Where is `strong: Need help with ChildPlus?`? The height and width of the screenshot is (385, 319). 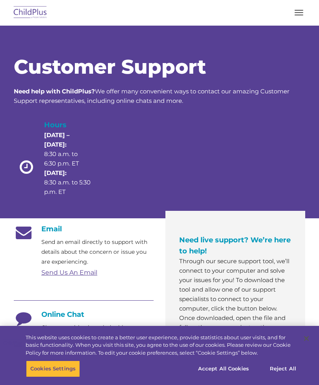 strong: Need help with ChildPlus? is located at coordinates (54, 91).